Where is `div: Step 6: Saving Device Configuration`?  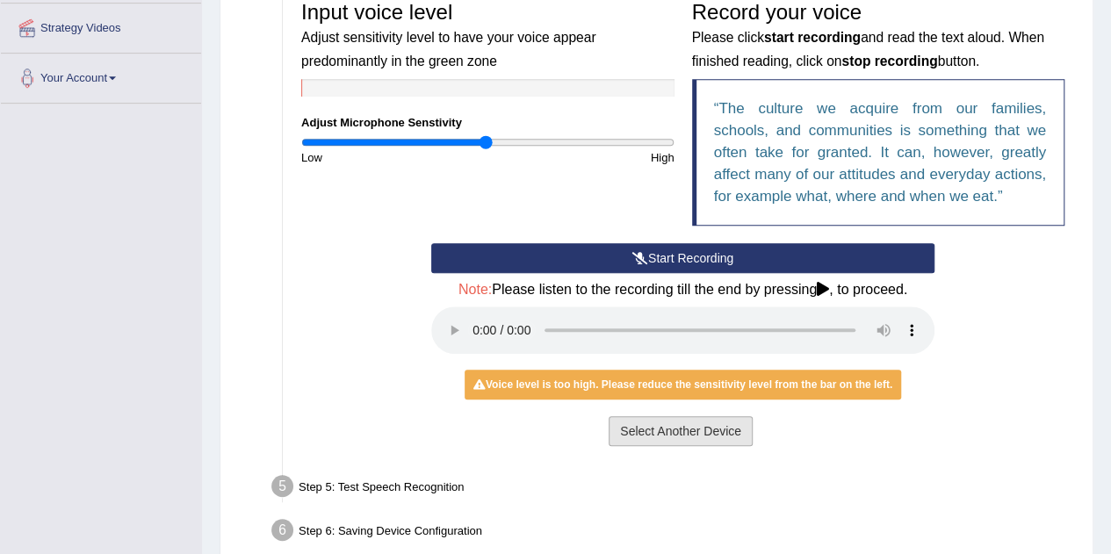
div: Step 6: Saving Device Configuration is located at coordinates (674, 533).